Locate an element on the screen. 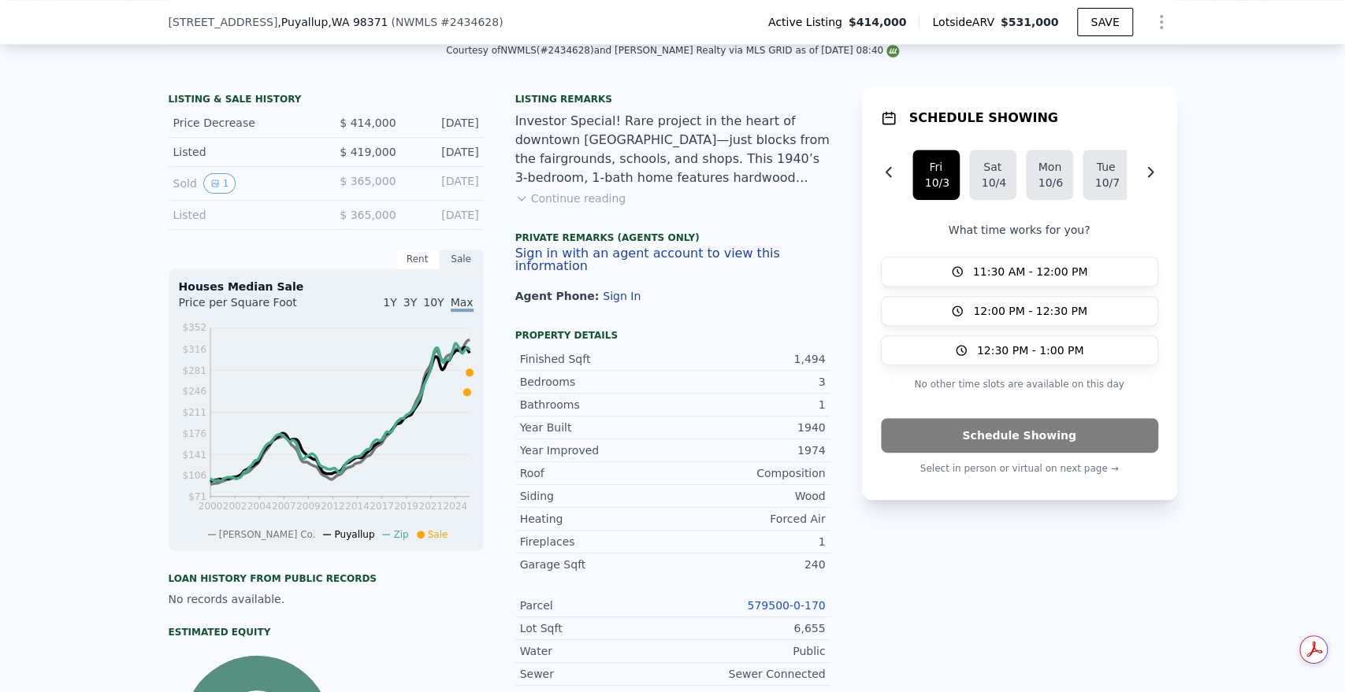 The image size is (1345, 692). span: Agent Phone: is located at coordinates (559, 296).